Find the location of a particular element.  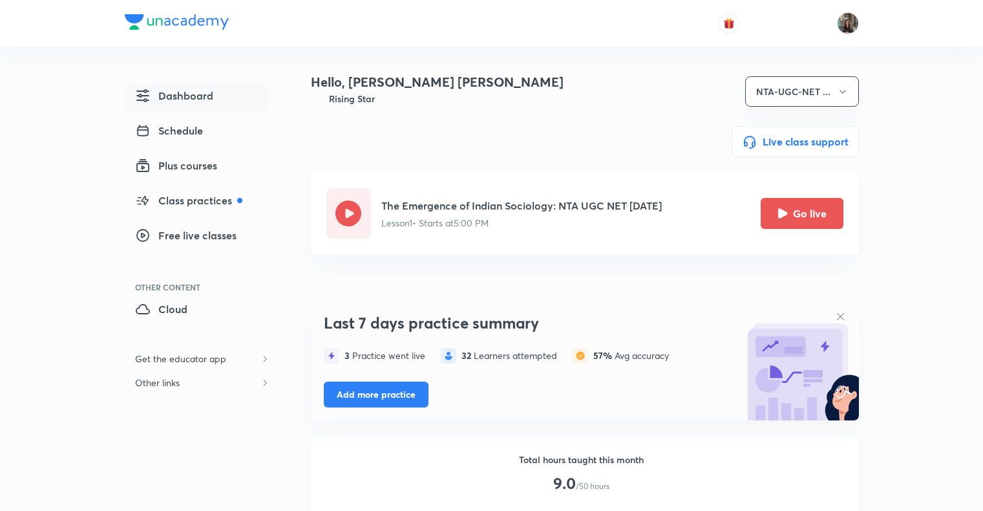

span: Class practices is located at coordinates (189, 200).